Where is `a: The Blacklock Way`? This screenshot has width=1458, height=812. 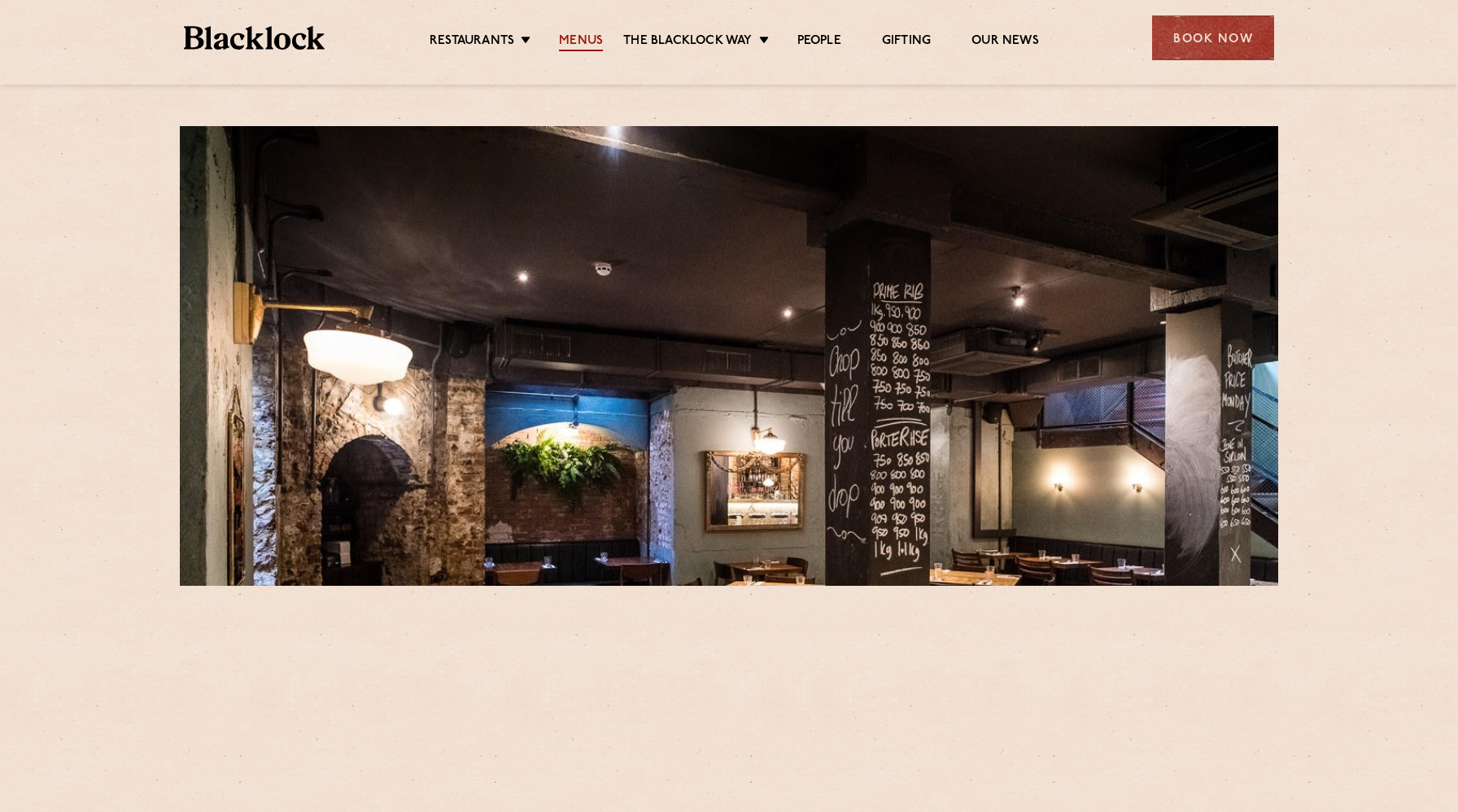 a: The Blacklock Way is located at coordinates (687, 42).